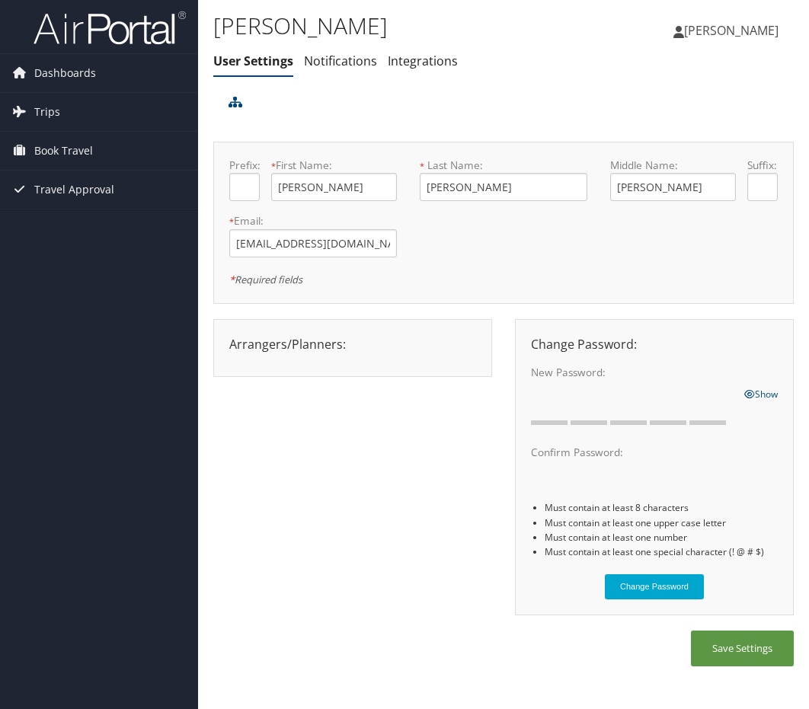 This screenshot has height=709, width=809. What do you see at coordinates (761, 394) in the screenshot?
I see `span: Show` at bounding box center [761, 394].